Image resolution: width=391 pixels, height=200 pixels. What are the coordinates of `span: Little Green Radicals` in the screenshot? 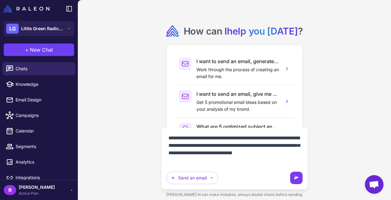 It's located at (43, 29).